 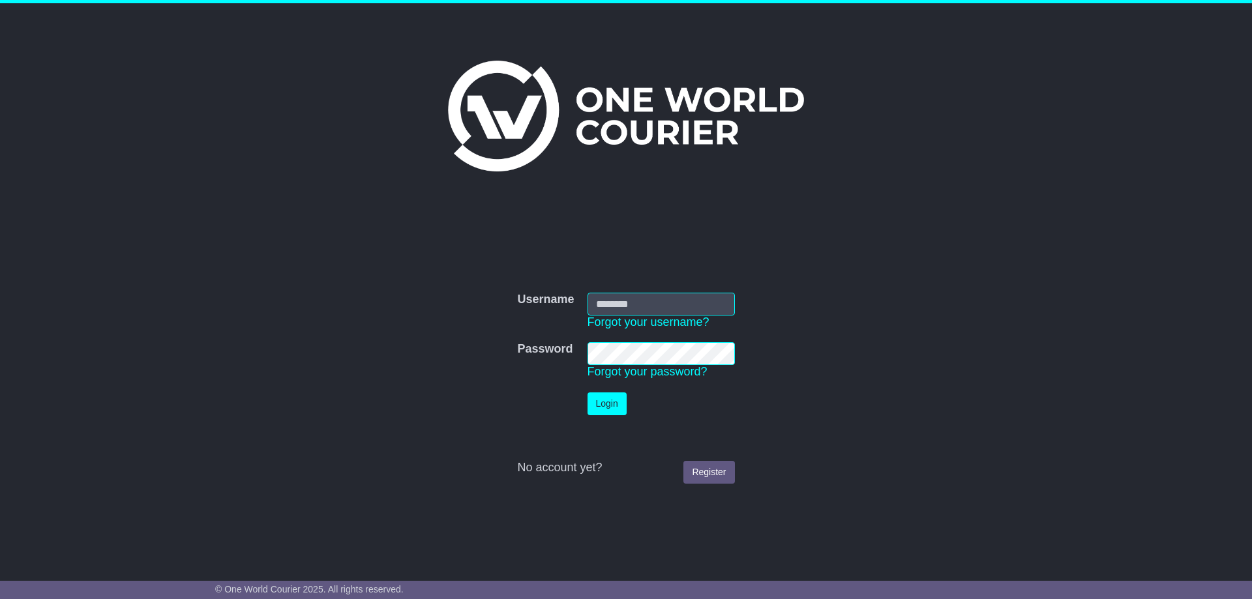 I want to click on button: Login, so click(x=607, y=404).